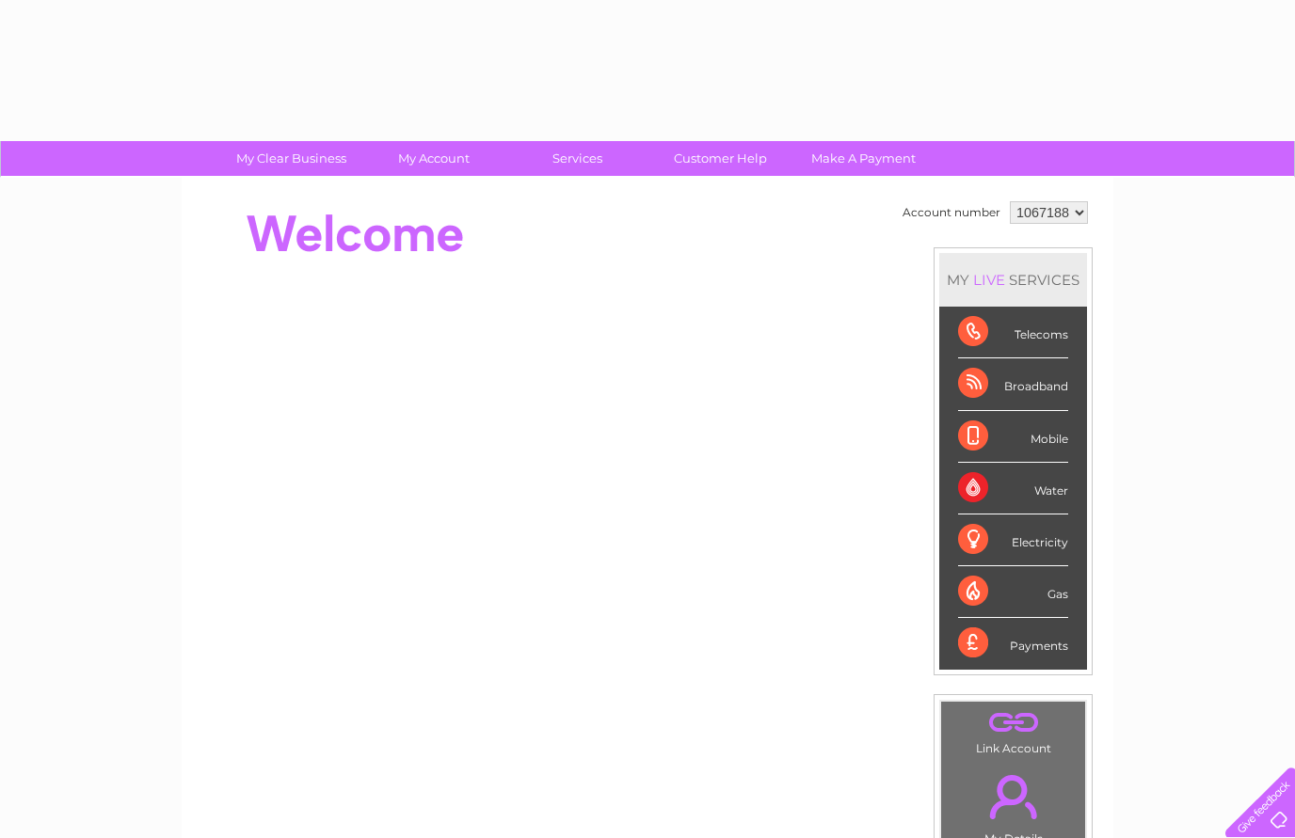 The width and height of the screenshot is (1295, 838). What do you see at coordinates (291, 158) in the screenshot?
I see `a: My Clear Business` at bounding box center [291, 158].